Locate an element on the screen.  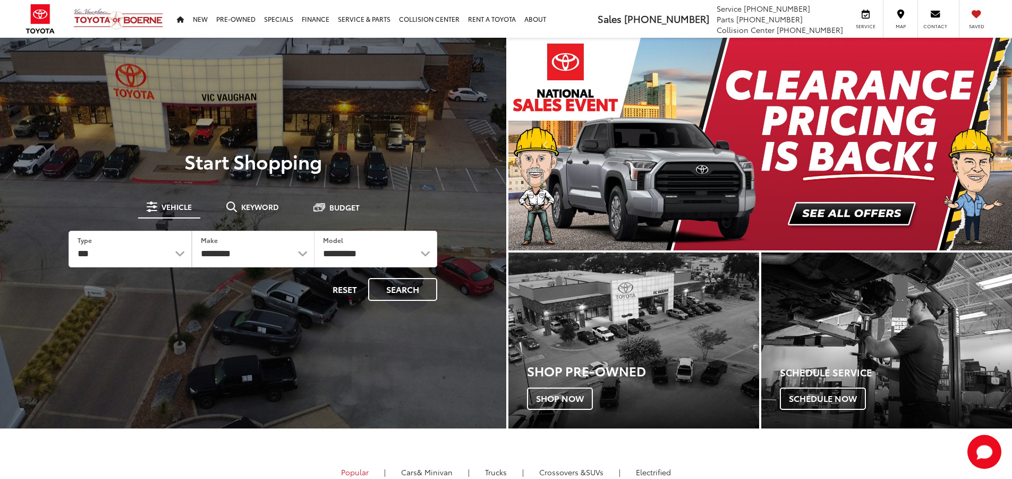
h3: Shop Pre-Owned is located at coordinates (643, 370).